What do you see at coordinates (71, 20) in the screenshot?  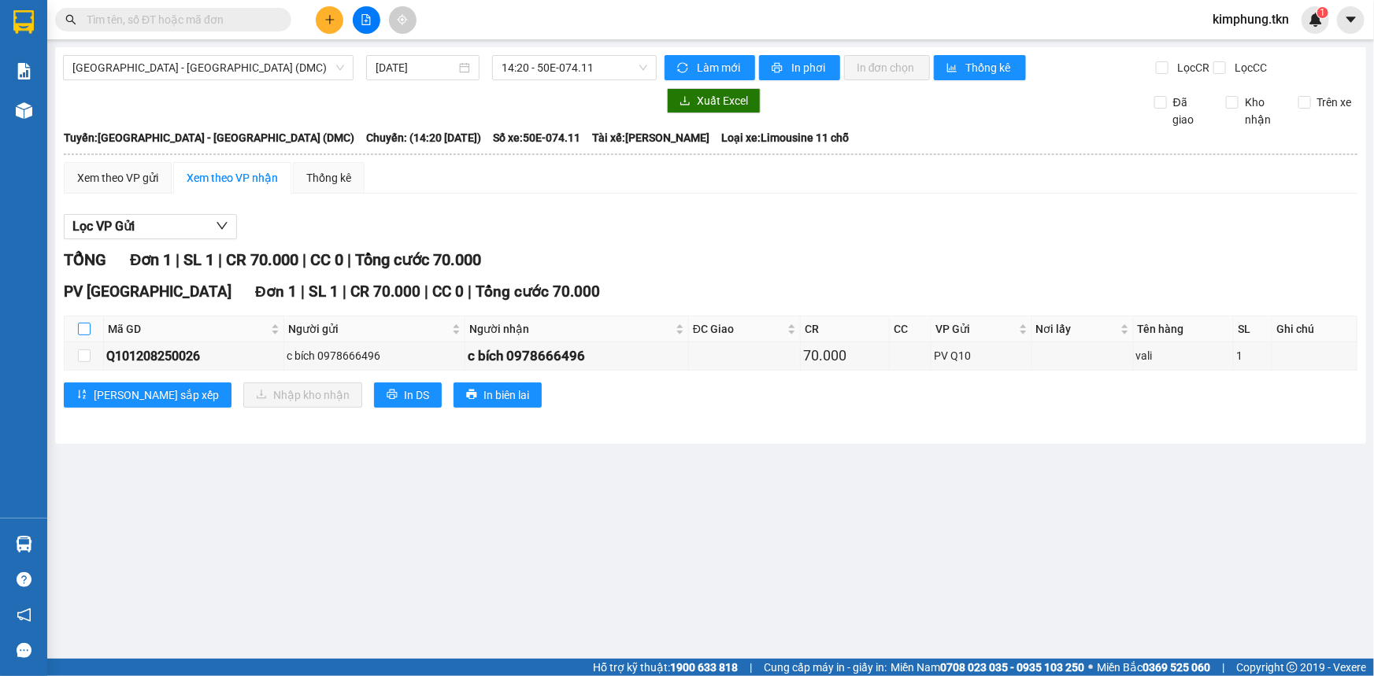 I see `span: search` at bounding box center [71, 20].